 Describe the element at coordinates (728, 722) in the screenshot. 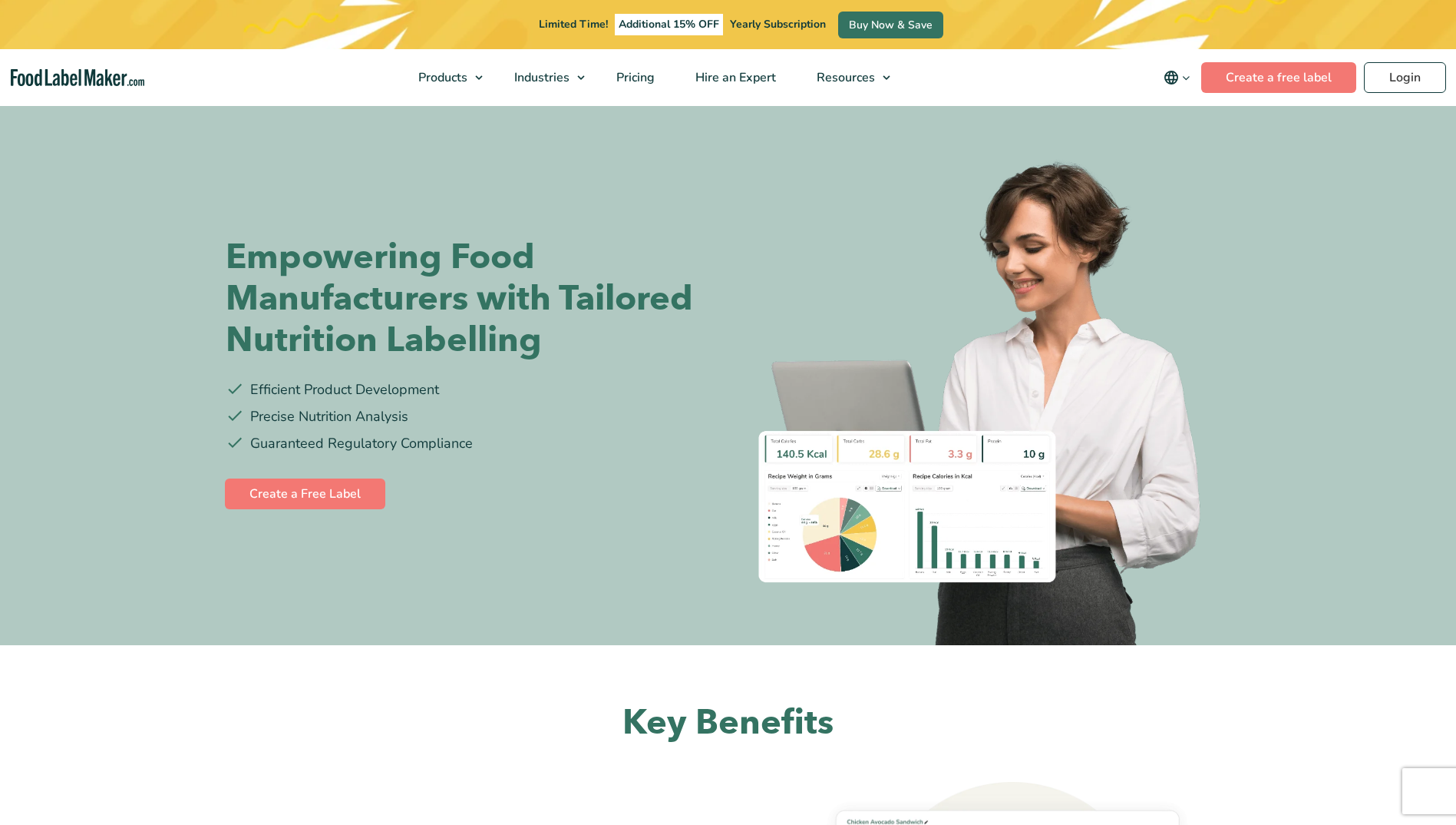

I see `h2: Key Benefits` at that location.